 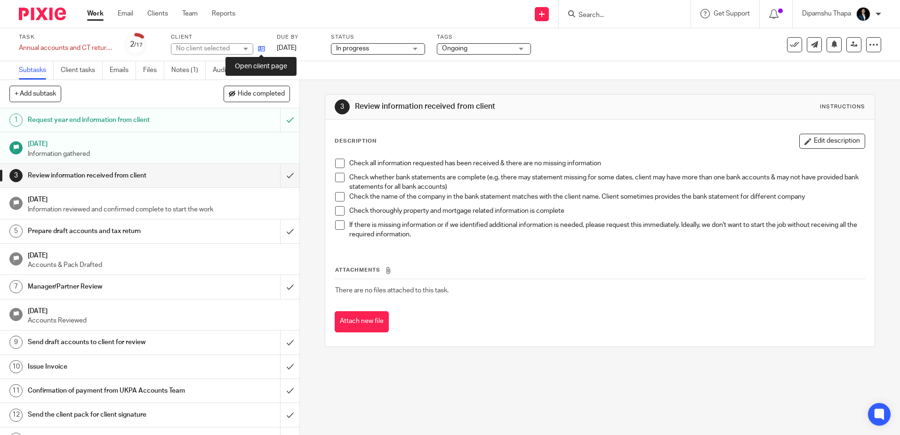 I want to click on p: Dipamshu Thapa, so click(x=826, y=14).